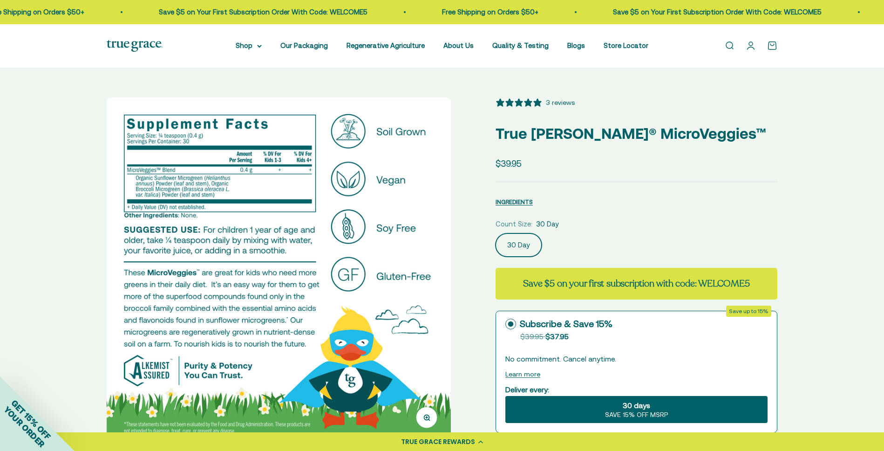 The height and width of the screenshot is (451, 884). I want to click on span: YOUR ORDER, so click(24, 427).